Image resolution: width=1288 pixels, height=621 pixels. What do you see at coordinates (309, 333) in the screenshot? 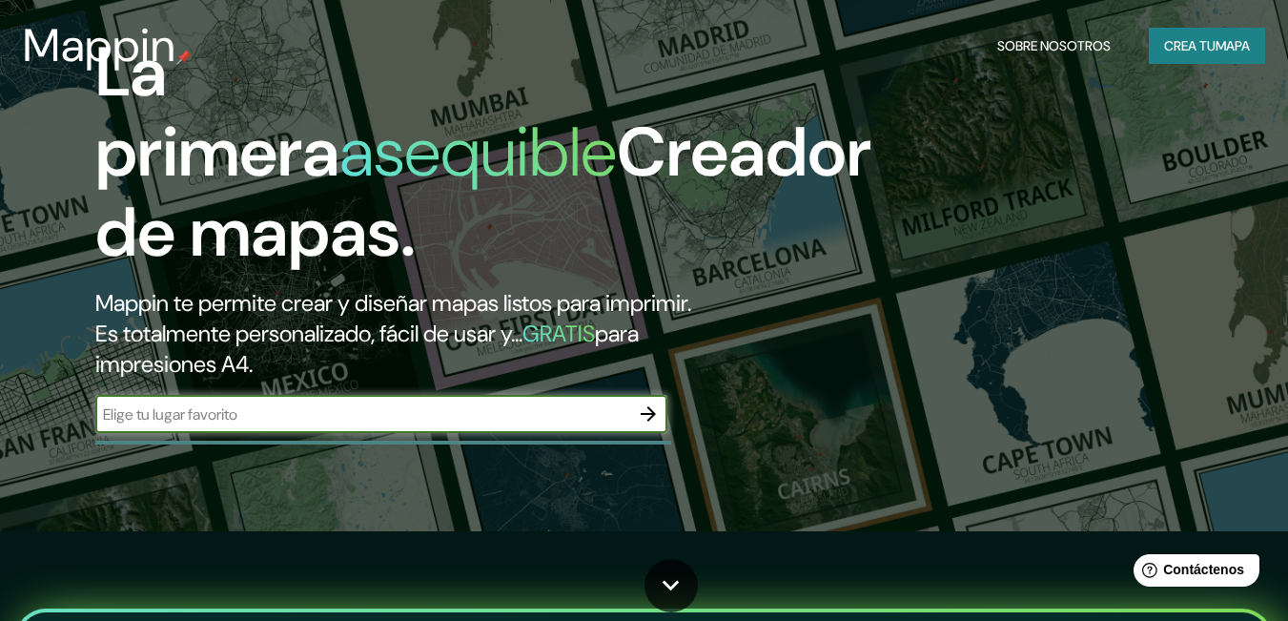
I see `font: Es totalmente personalizado, fácil de usar y...` at bounding box center [309, 333].